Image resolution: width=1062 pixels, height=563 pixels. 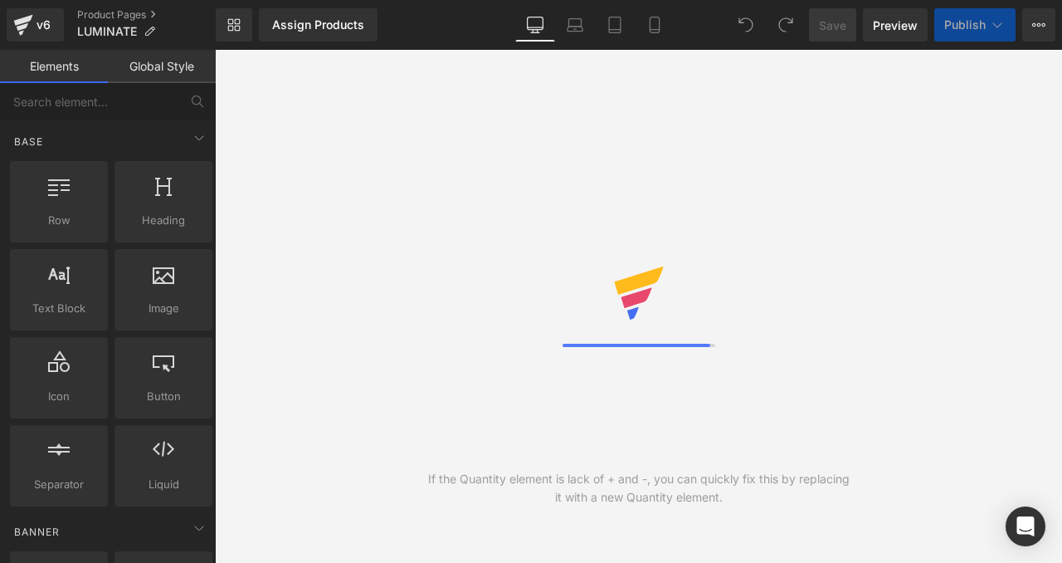 I want to click on div: v6, so click(x=43, y=25).